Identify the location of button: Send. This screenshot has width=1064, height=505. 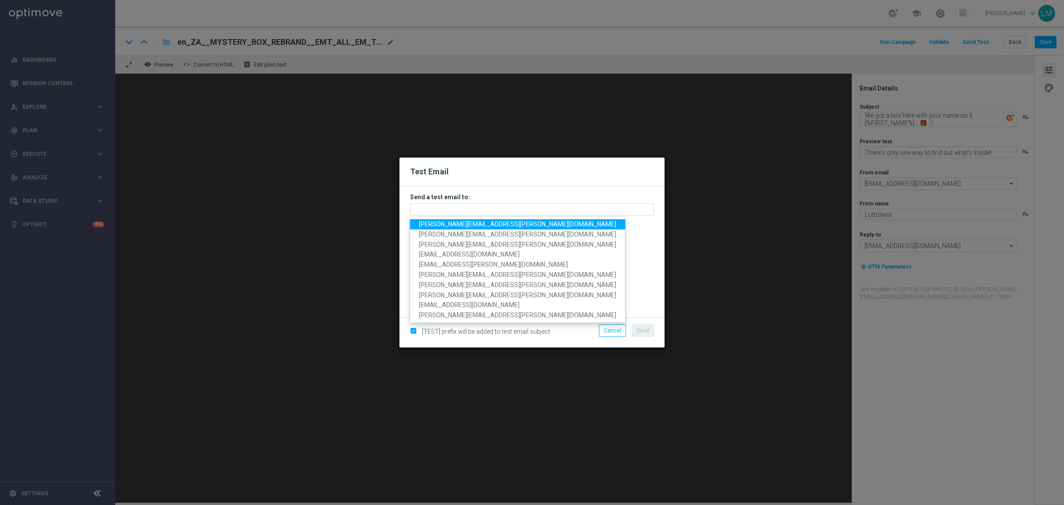
(643, 330).